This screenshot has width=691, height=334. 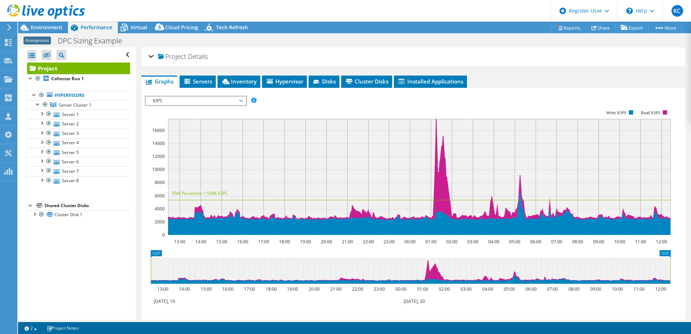 What do you see at coordinates (198, 81) in the screenshot?
I see `span: Servers` at bounding box center [198, 81].